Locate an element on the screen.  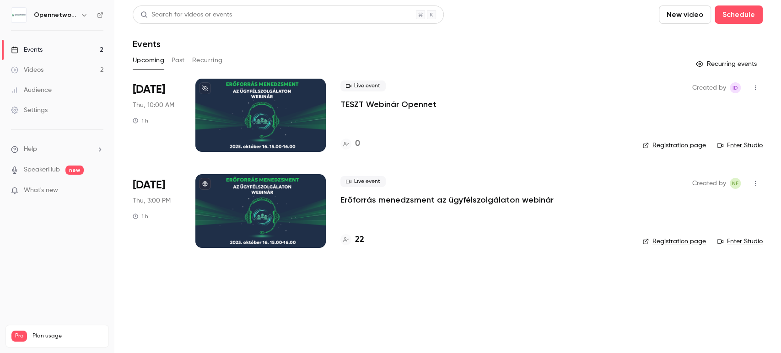
button: Schedule is located at coordinates (738, 15).